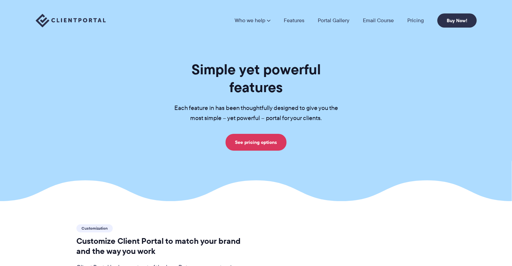 This screenshot has width=512, height=266. What do you see at coordinates (256, 78) in the screenshot?
I see `h1: Simple yet powerful features` at bounding box center [256, 78].